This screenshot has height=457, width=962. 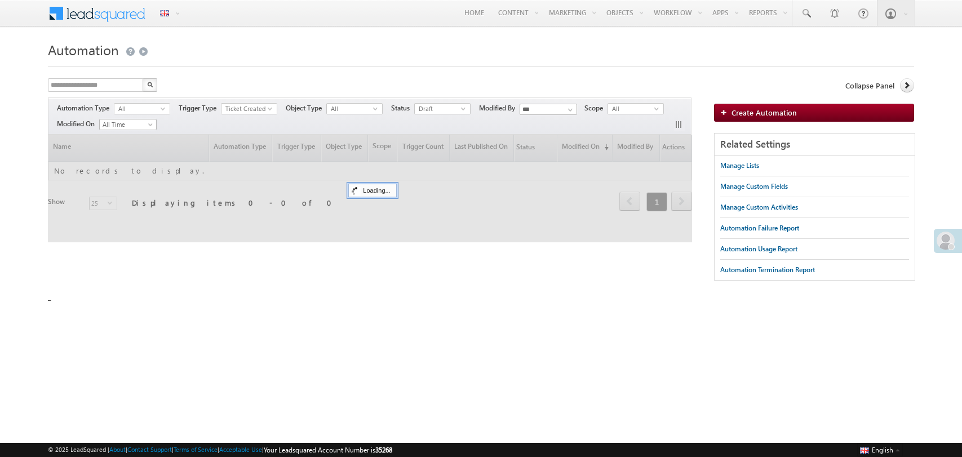 What do you see at coordinates (372, 191) in the screenshot?
I see `div: Loading...` at bounding box center [372, 191].